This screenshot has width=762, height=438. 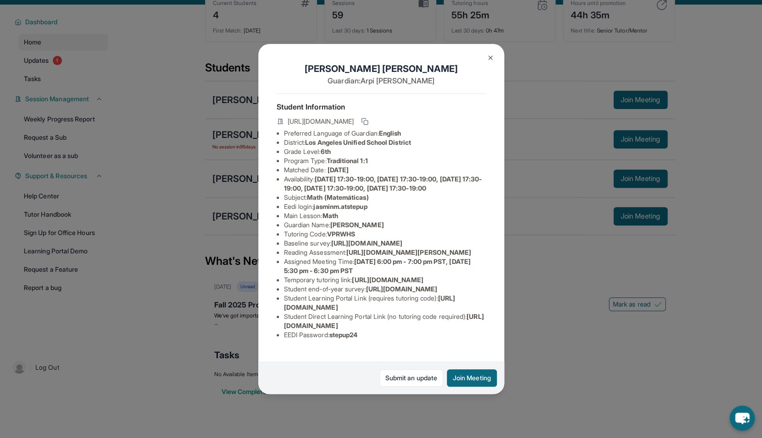 What do you see at coordinates (385, 289) in the screenshot?
I see `li: Student end-of-year survey :` at bounding box center [385, 289].